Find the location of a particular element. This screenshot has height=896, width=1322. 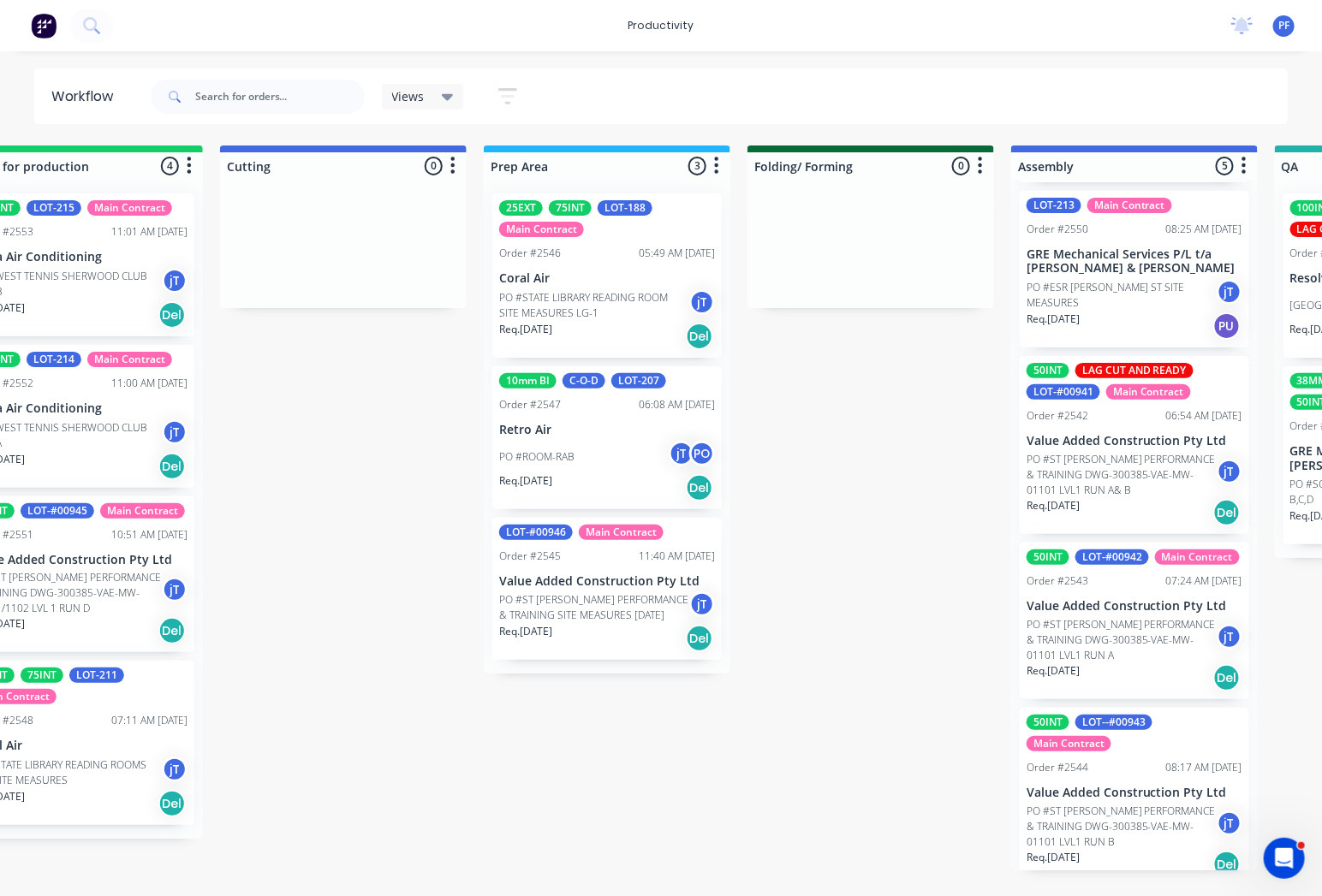

div: PO is located at coordinates (702, 454).